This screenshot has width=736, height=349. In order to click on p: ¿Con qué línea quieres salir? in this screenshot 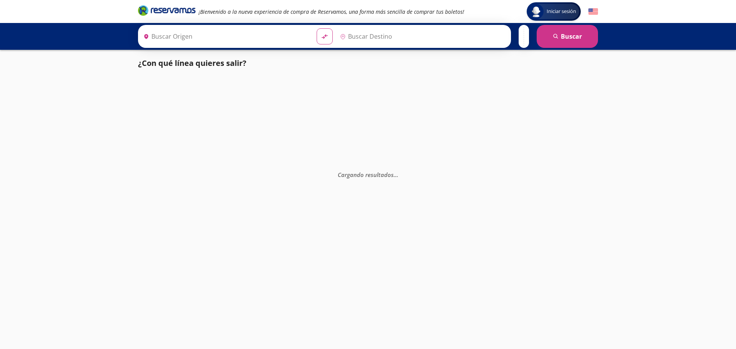, I will do `click(192, 63)`.